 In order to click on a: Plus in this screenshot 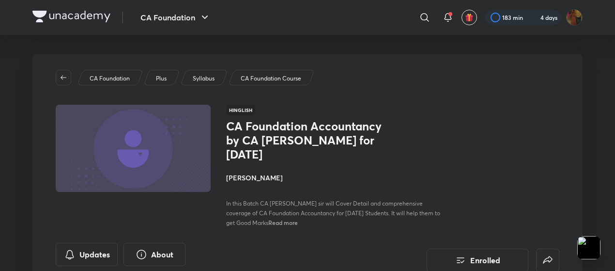, I will do `click(161, 78)`.